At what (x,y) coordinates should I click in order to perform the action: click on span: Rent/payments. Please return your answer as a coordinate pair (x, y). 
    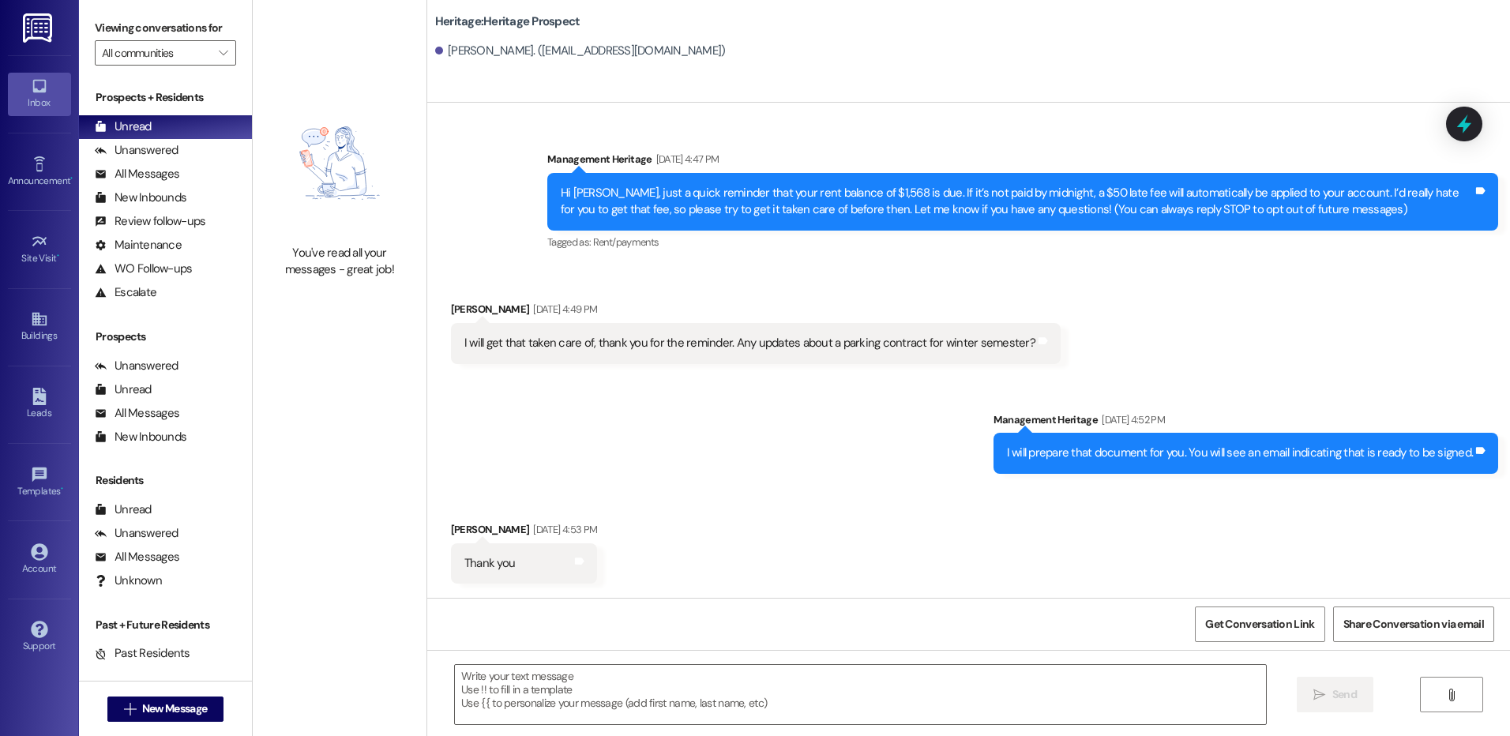
    Looking at the image, I should click on (626, 242).